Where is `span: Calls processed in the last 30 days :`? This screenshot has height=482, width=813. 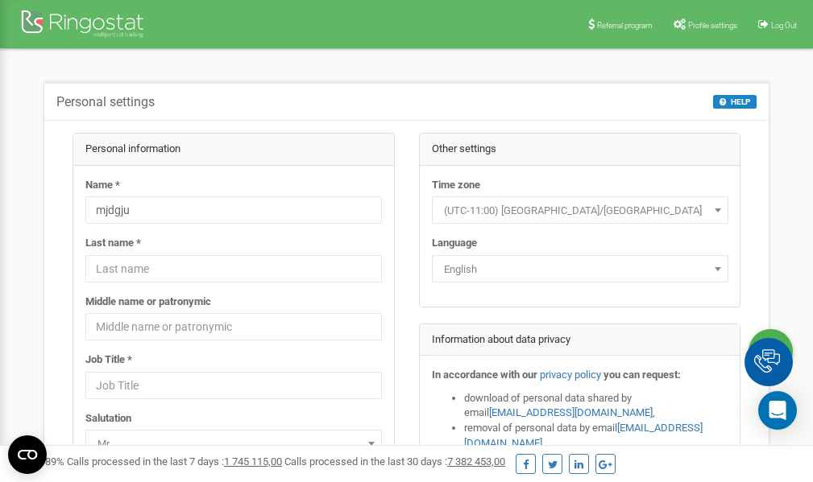
span: Calls processed in the last 30 days : is located at coordinates (395, 462).